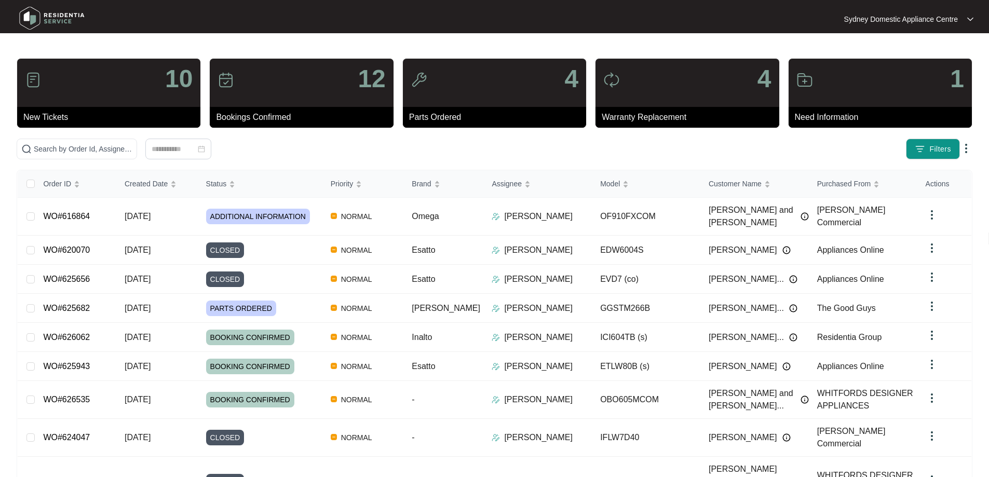  Describe the element at coordinates (260, 184) in the screenshot. I see `th: Status` at that location.